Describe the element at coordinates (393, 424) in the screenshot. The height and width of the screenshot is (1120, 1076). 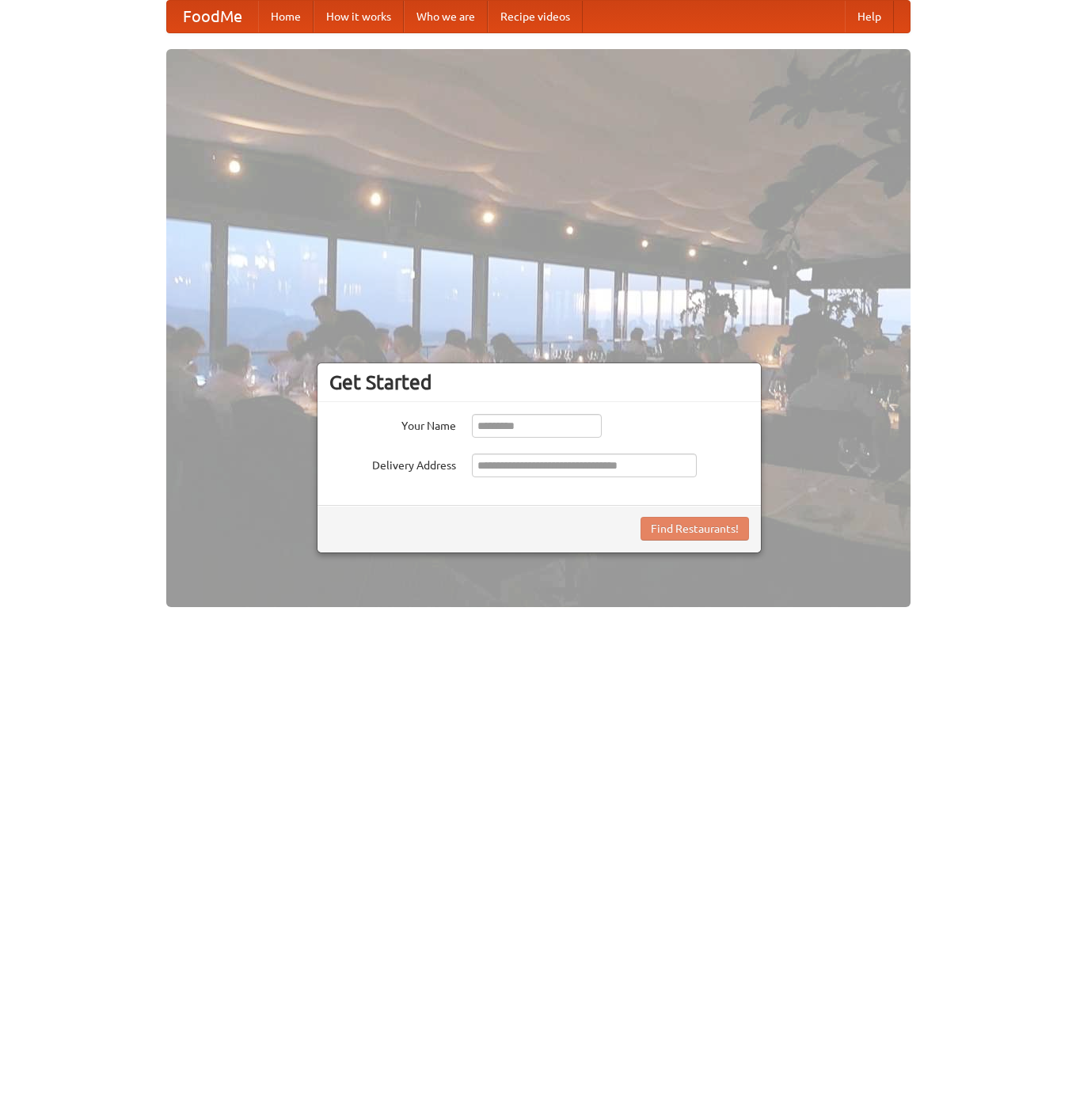
I see `label: Your Name` at that location.